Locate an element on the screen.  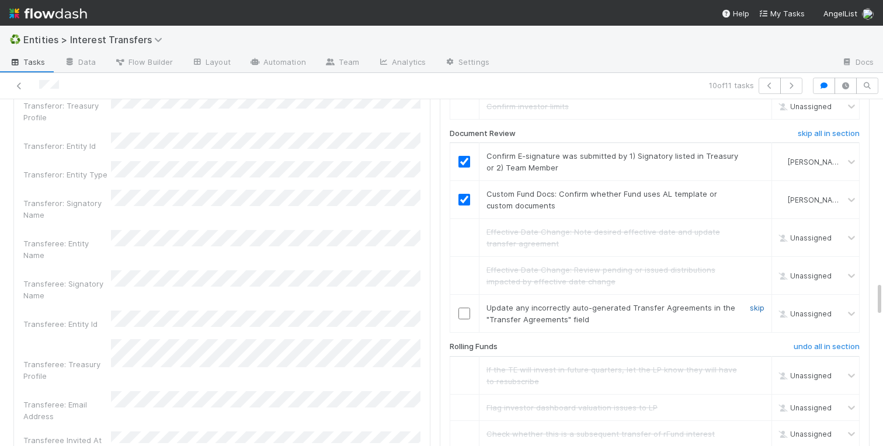
div: Transferee: Email Address is located at coordinates (67, 411).